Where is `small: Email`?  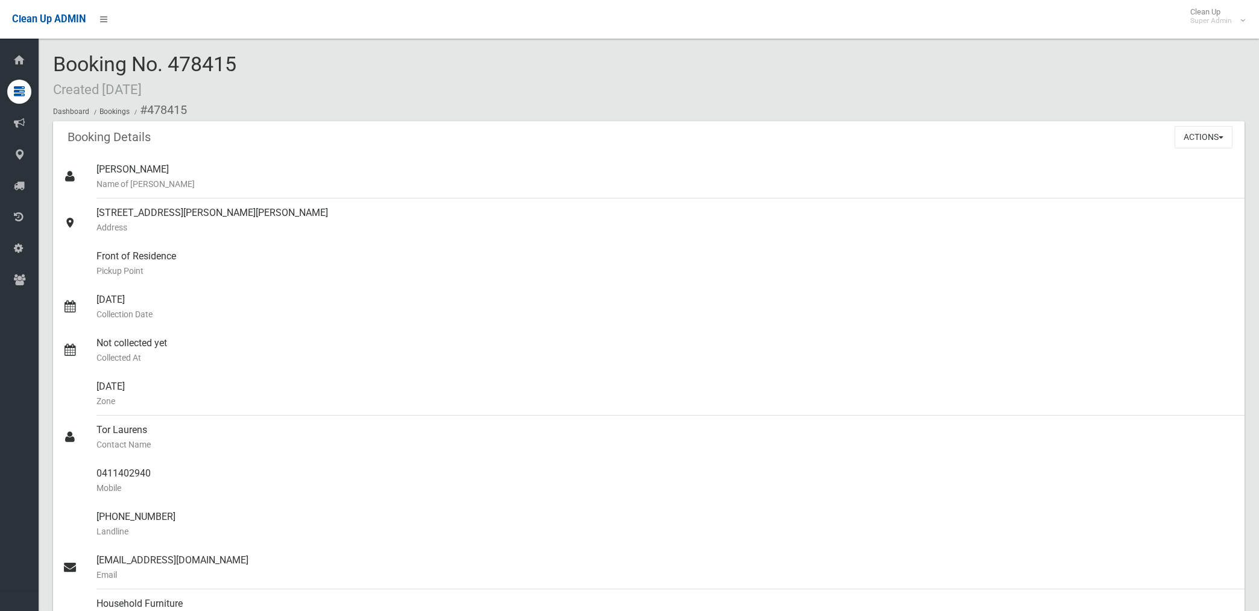 small: Email is located at coordinates (666, 575).